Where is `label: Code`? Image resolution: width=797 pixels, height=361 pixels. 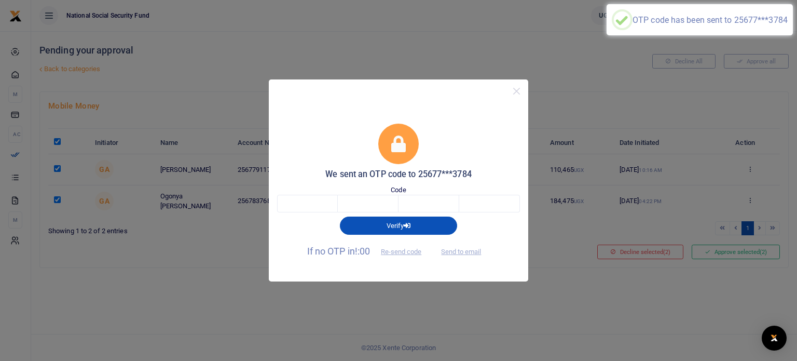 label: Code is located at coordinates (398, 190).